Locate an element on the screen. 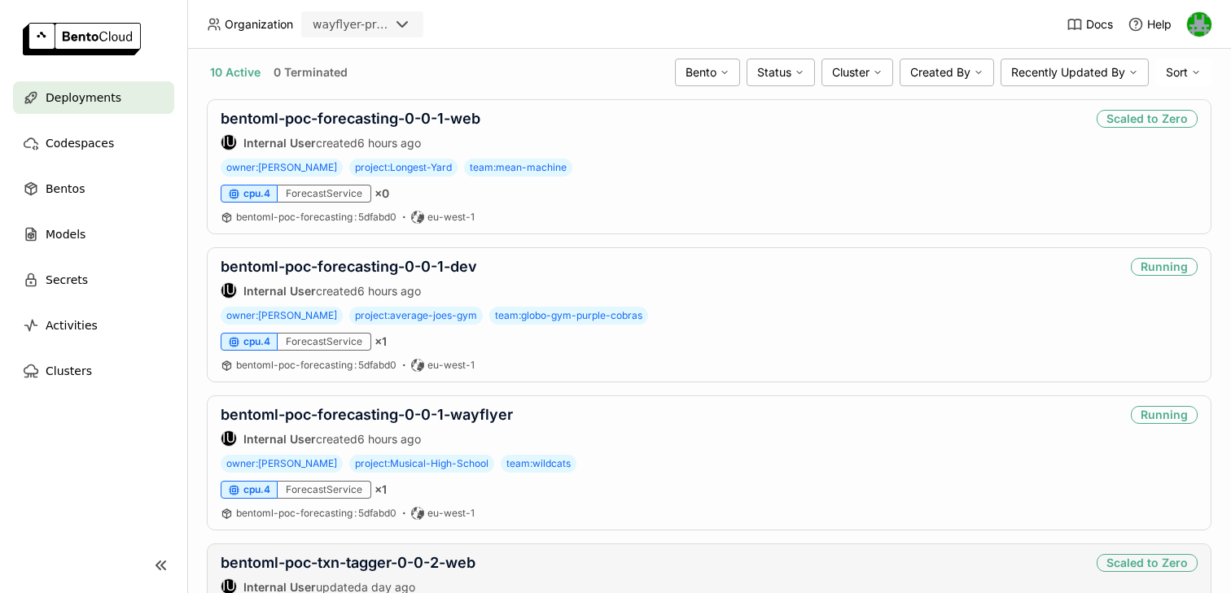 The height and width of the screenshot is (593, 1231). span: Organization is located at coordinates (259, 24).